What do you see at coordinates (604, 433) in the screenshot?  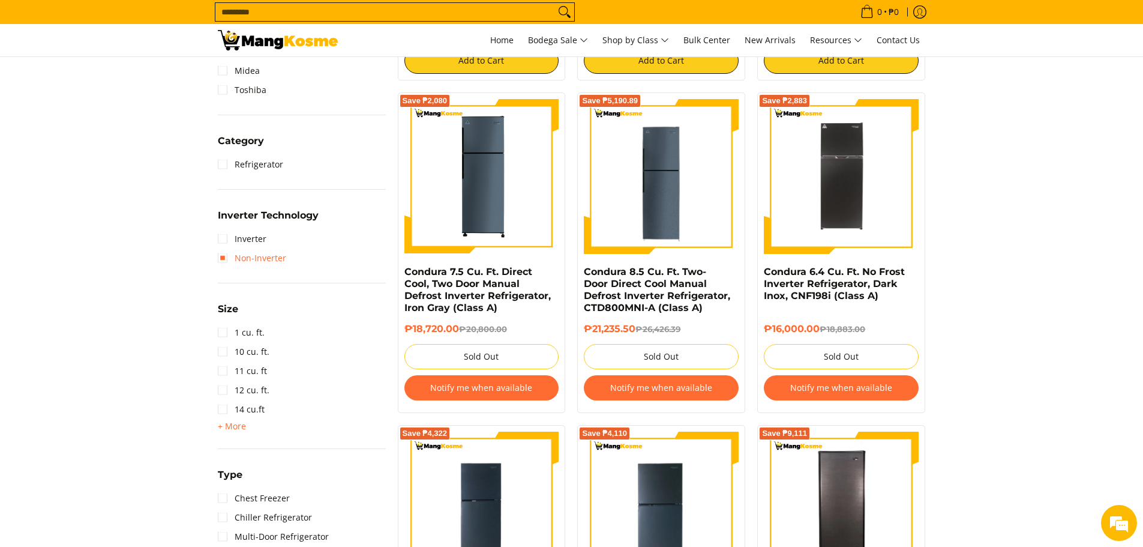 I see `span: Save ₱4,110` at bounding box center [604, 433].